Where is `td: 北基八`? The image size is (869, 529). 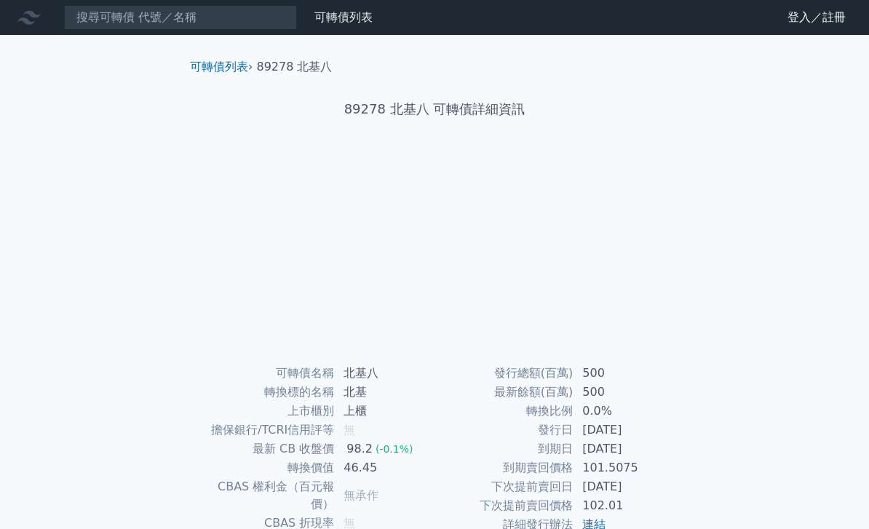
td: 北基八 is located at coordinates (384, 373).